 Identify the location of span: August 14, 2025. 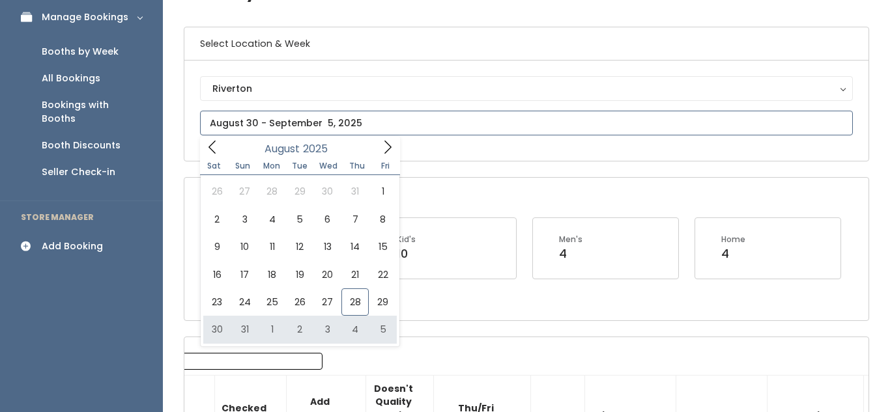
(355, 247).